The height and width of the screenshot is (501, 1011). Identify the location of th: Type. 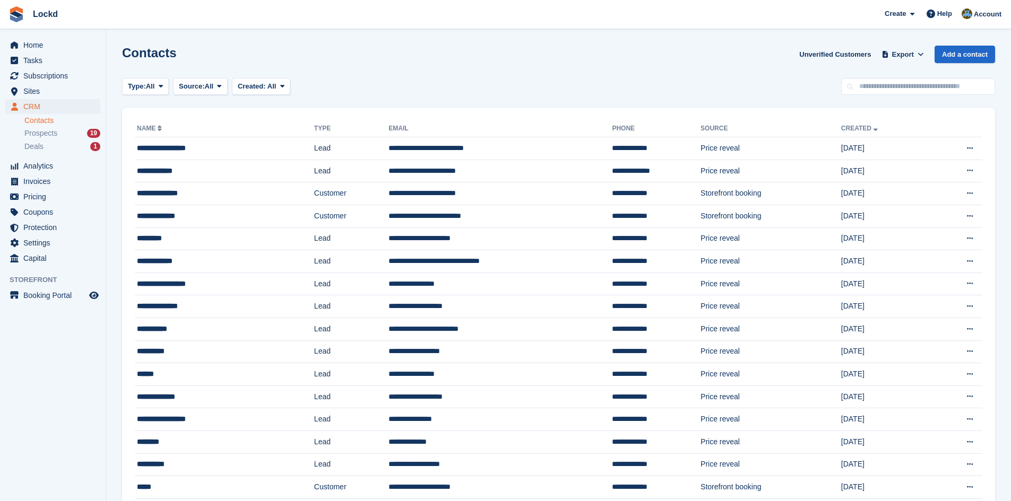
(351, 129).